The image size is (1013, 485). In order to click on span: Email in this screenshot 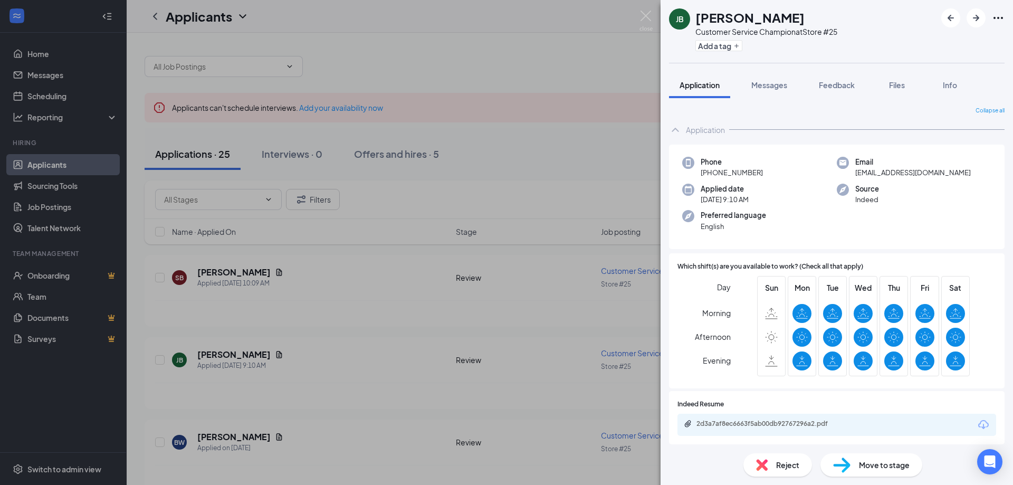, I will do `click(913, 162)`.